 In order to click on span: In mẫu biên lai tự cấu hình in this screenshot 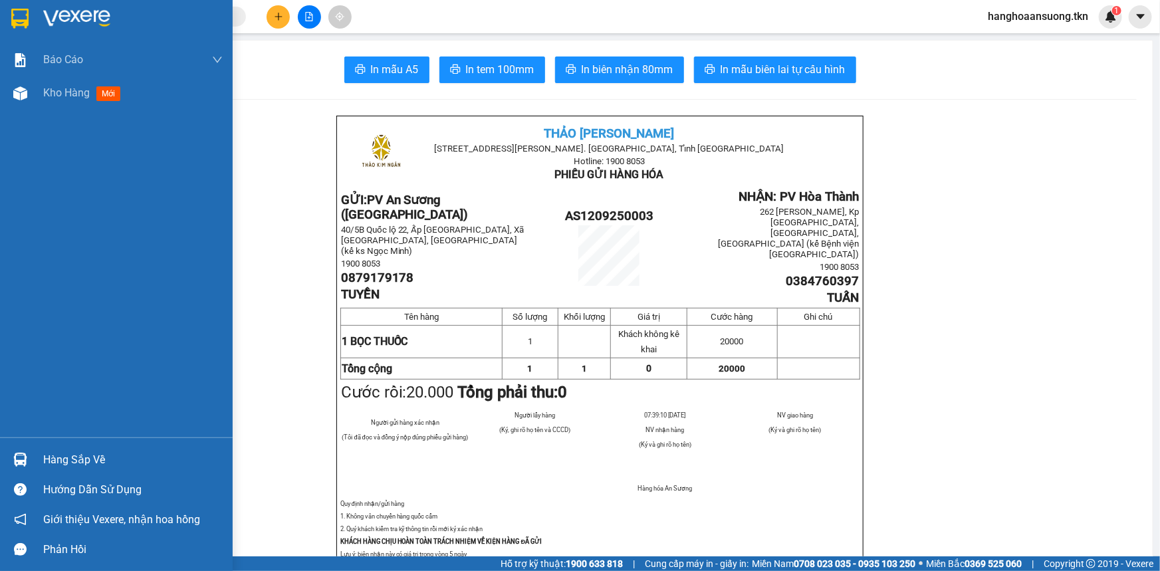, I will do `click(783, 69)`.